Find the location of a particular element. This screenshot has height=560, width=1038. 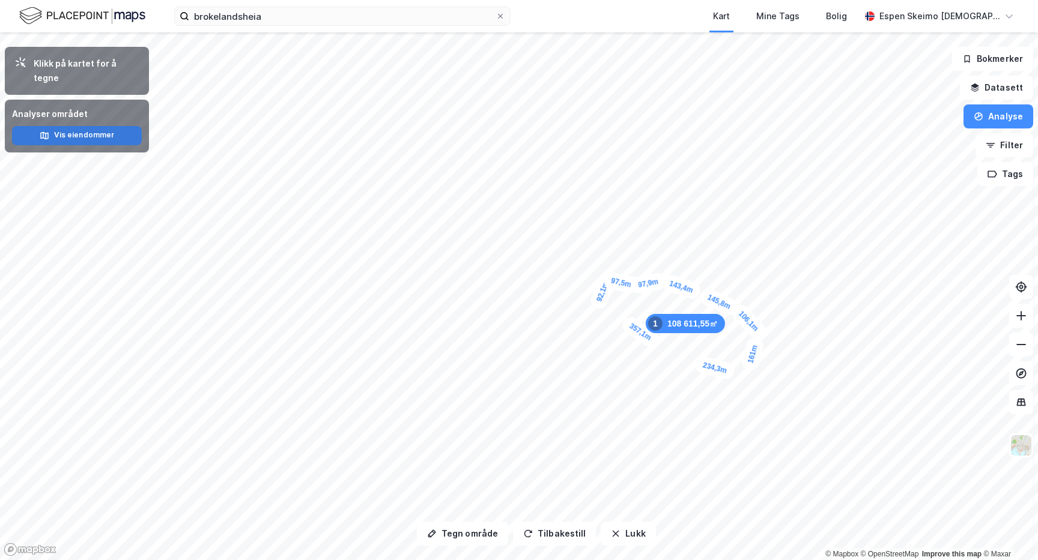

a: Mapbox is located at coordinates (841, 554).